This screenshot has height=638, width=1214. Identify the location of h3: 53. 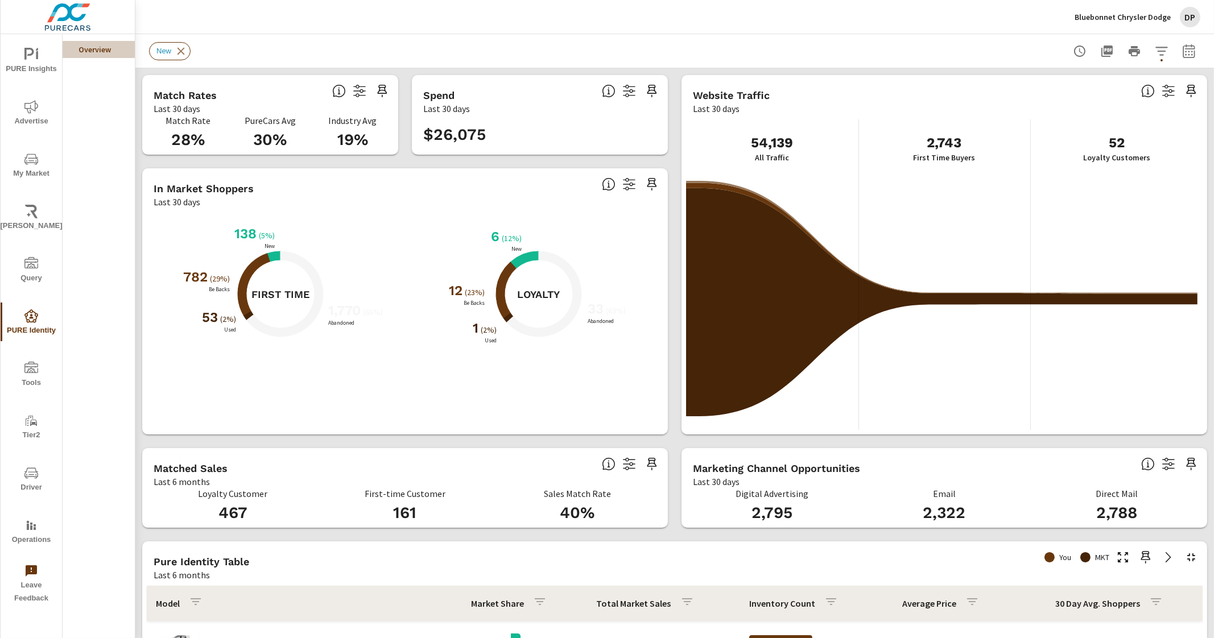
(209, 317).